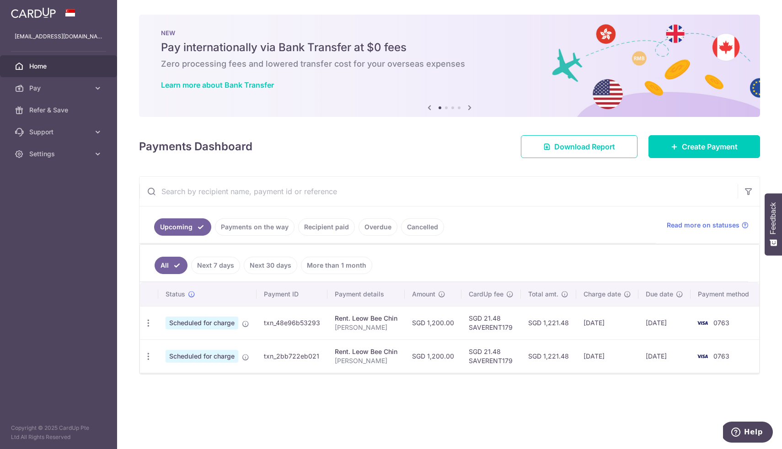 This screenshot has width=782, height=449. What do you see at coordinates (292, 323) in the screenshot?
I see `td: txn_48e96b53293` at bounding box center [292, 323].